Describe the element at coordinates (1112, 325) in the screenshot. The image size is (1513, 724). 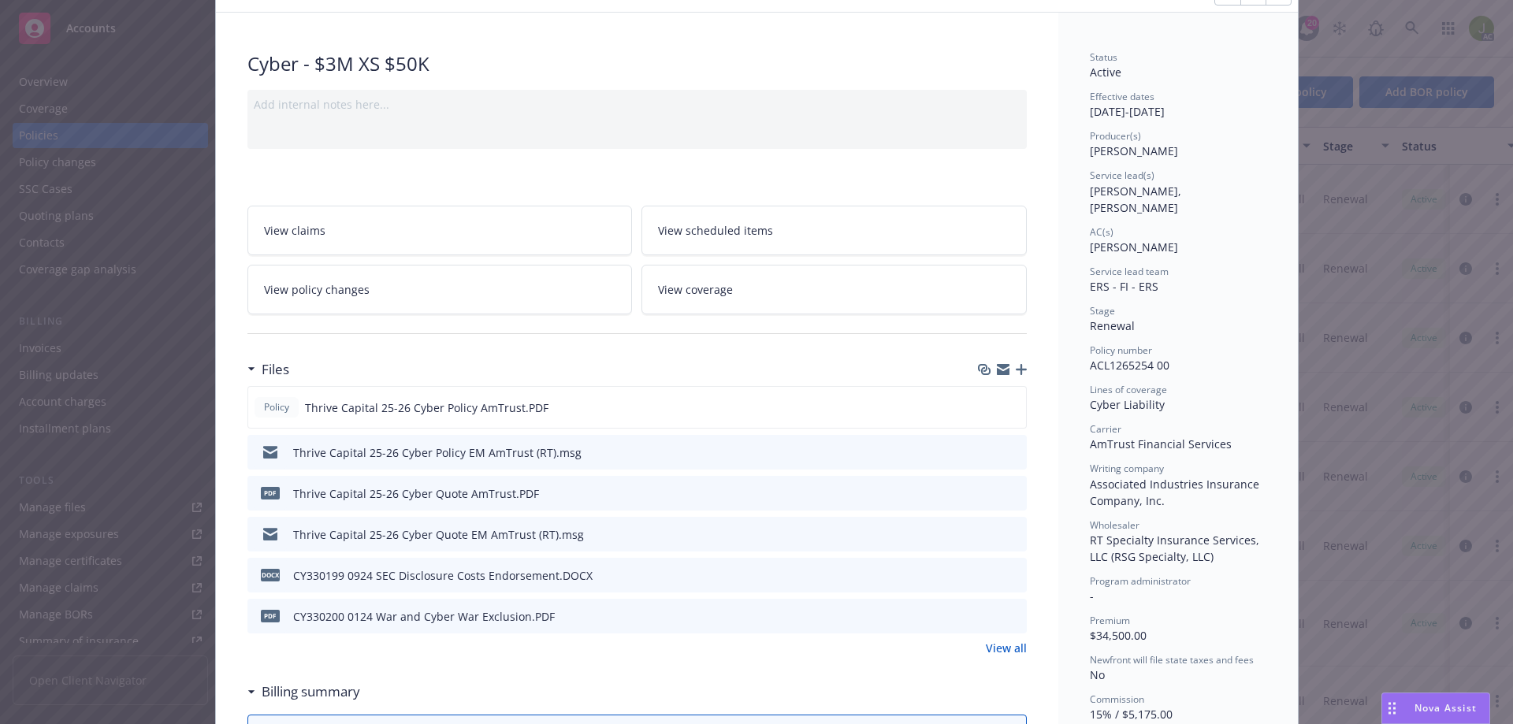
I see `span: Renewal` at that location.